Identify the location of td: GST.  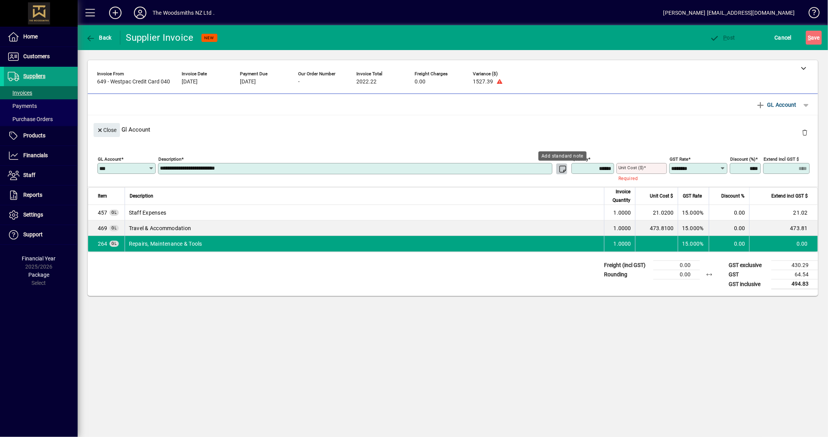
(748, 275).